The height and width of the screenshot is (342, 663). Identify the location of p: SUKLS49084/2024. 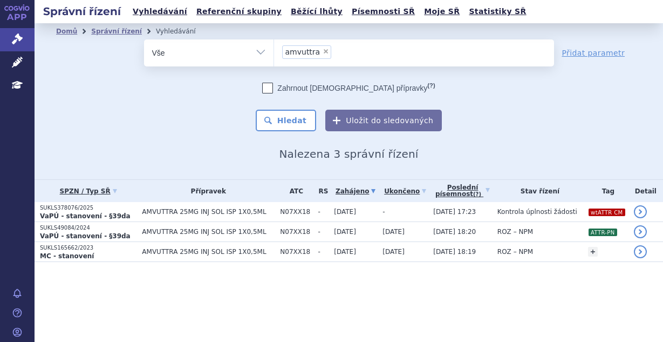
(88, 228).